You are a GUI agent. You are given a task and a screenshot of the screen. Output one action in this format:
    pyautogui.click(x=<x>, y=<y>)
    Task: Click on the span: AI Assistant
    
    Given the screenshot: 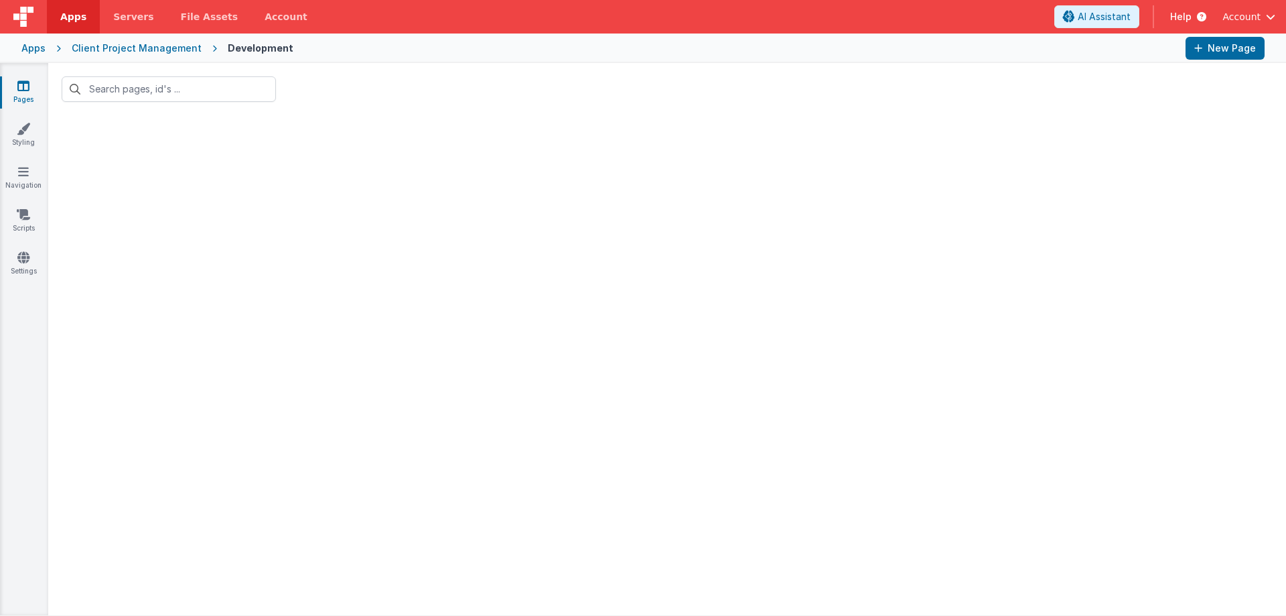 What is the action you would take?
    pyautogui.click(x=1104, y=17)
    